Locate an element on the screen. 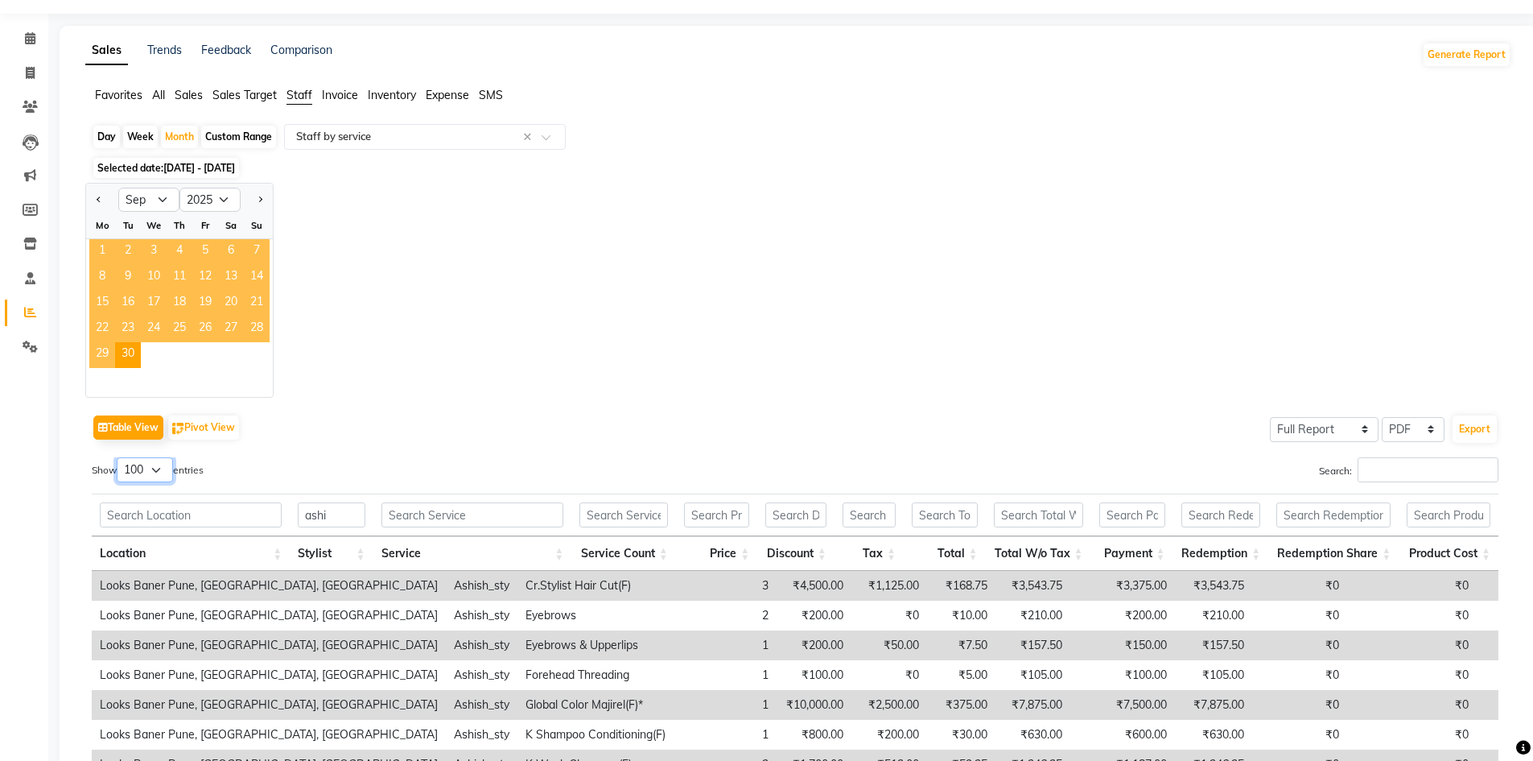 This screenshot has height=761, width=1533. div: Wednesday, September 10, 2025 is located at coordinates (154, 278).